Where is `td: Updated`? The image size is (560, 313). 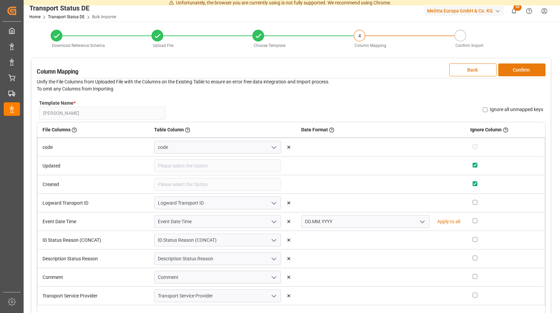 td: Updated is located at coordinates (93, 166).